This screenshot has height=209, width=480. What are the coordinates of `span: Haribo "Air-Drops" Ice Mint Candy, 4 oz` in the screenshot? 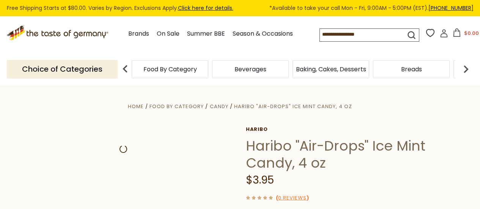 It's located at (293, 106).